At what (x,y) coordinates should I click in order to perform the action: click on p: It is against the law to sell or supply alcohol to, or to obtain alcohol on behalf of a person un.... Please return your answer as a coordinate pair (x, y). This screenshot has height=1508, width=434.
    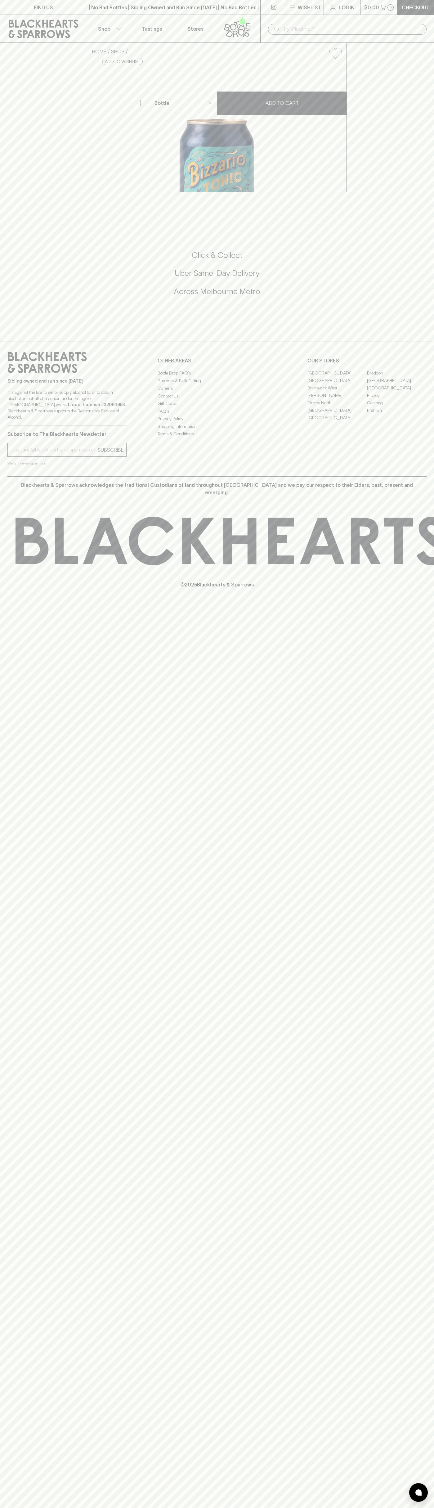
    Looking at the image, I should click on (67, 405).